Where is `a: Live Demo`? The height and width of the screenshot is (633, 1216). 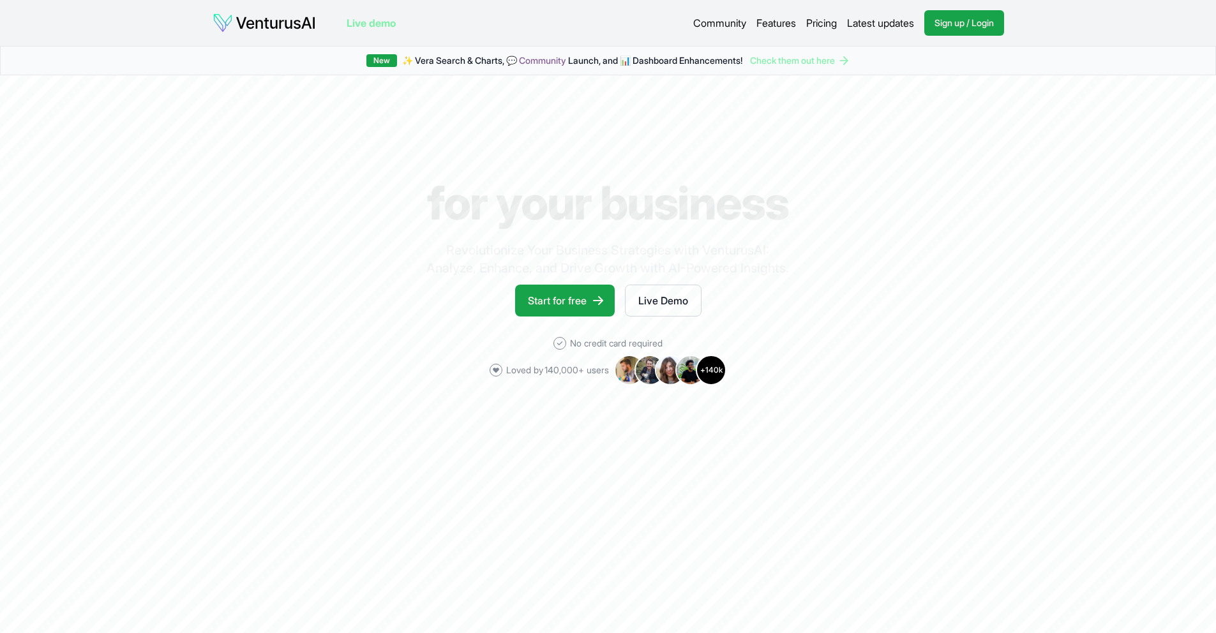
a: Live Demo is located at coordinates (663, 301).